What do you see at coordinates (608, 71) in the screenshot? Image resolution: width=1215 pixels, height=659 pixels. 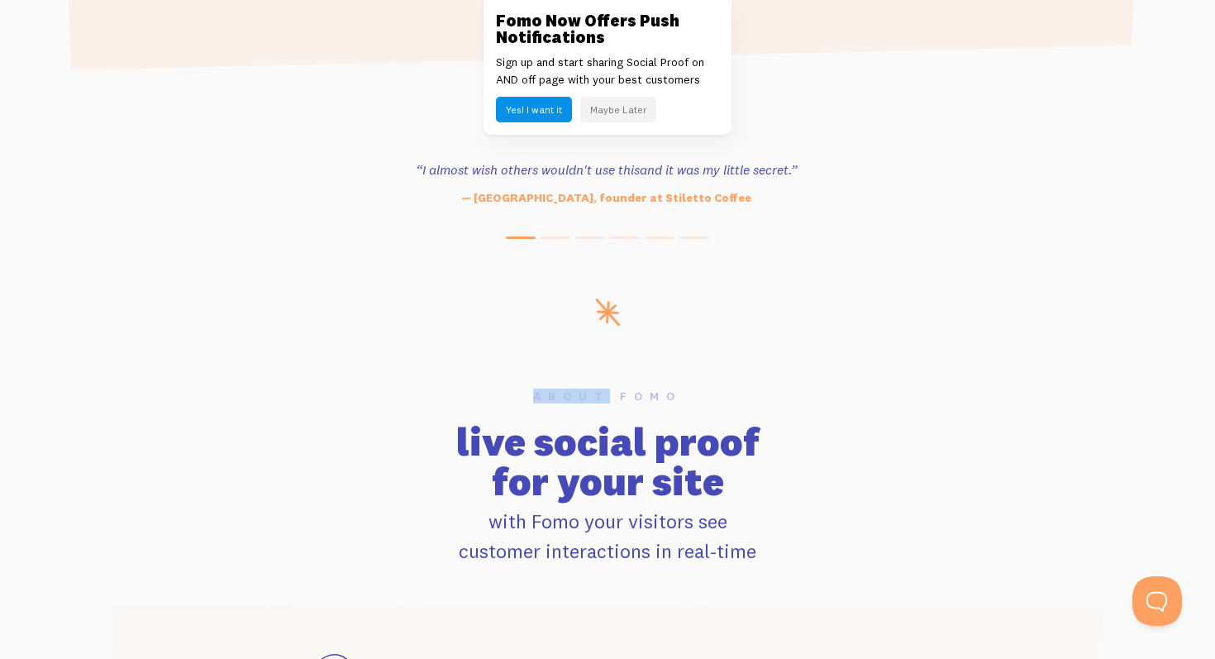 I see `p: Sign up and start sharing Social Proof on AND off page with your best customers` at bounding box center [608, 71].